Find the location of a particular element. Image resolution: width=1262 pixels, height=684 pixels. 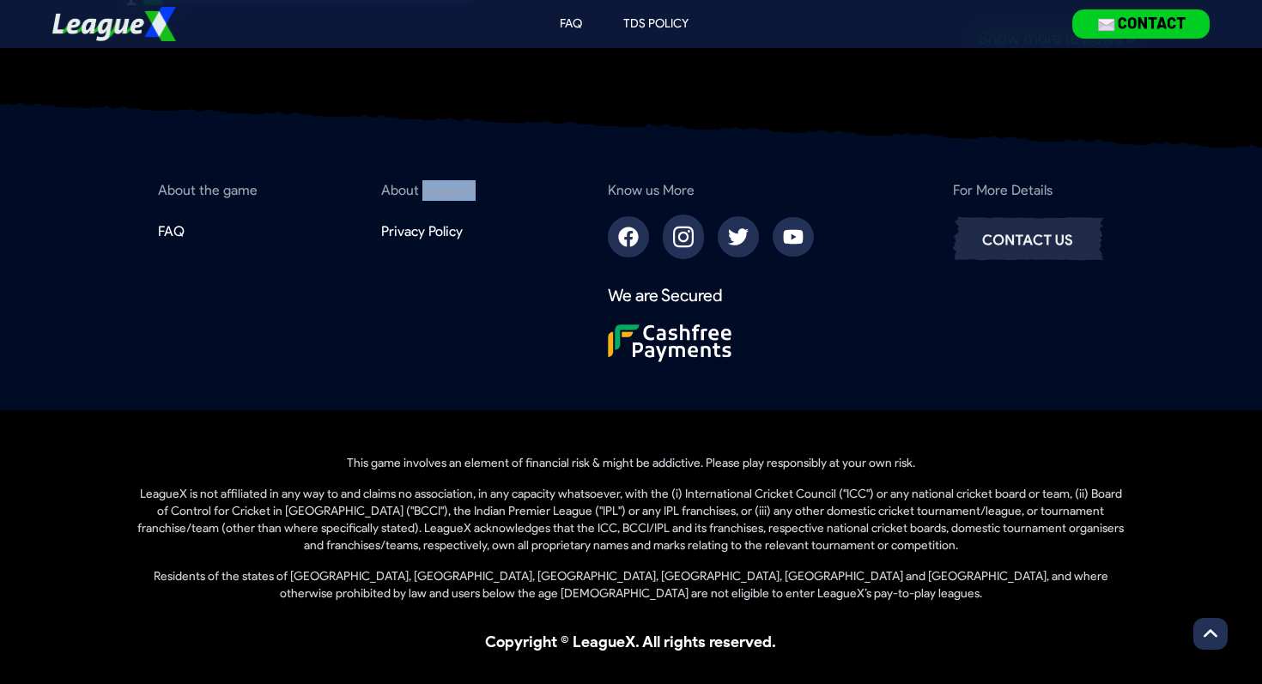

p: This game involves an element of financial risk & might be addictive. Please play responsibly at ... is located at coordinates (631, 463).